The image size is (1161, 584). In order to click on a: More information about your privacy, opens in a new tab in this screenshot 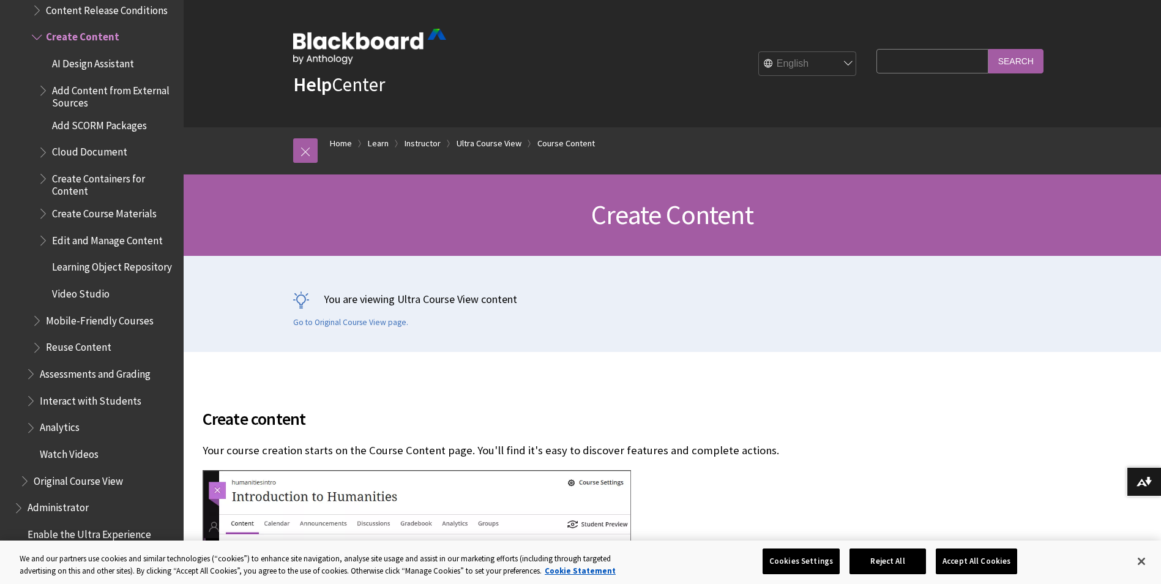, I will do `click(580, 570)`.